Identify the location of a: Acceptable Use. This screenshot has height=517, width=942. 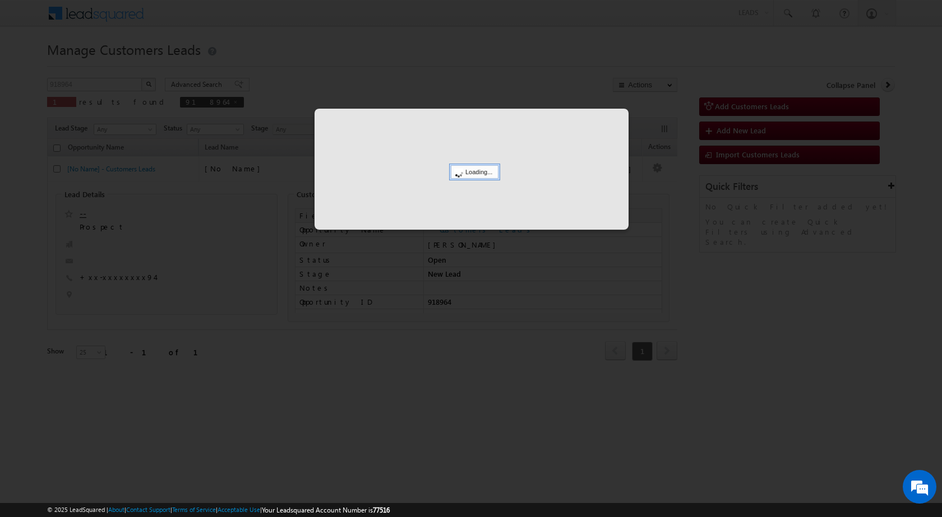
(239, 509).